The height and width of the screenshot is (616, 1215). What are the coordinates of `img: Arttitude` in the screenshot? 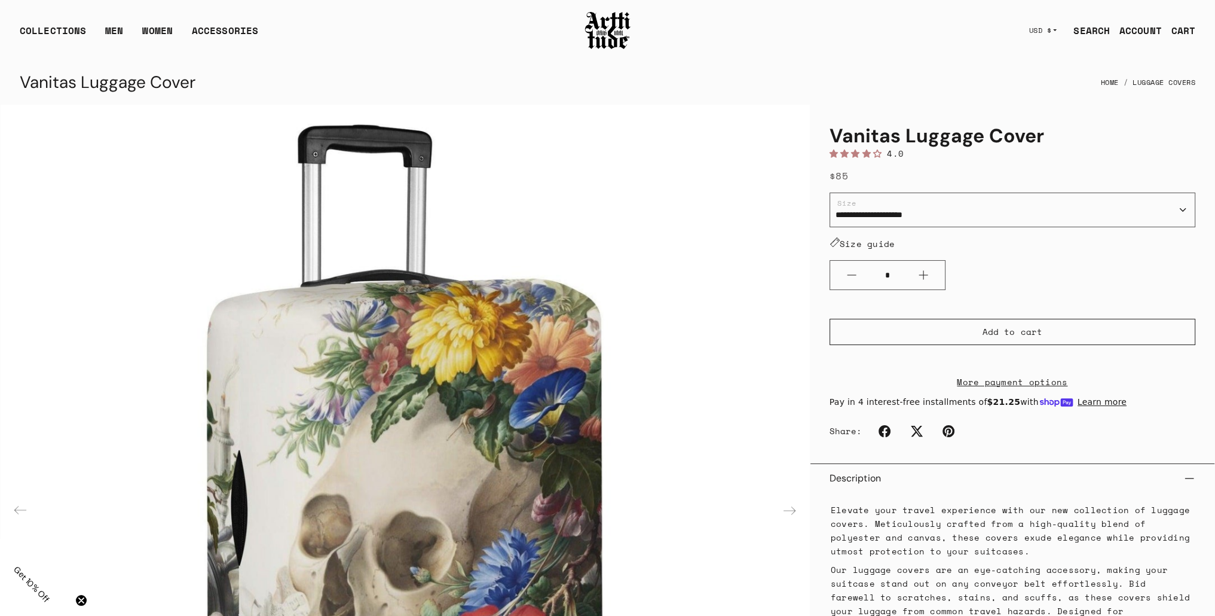 It's located at (608, 30).